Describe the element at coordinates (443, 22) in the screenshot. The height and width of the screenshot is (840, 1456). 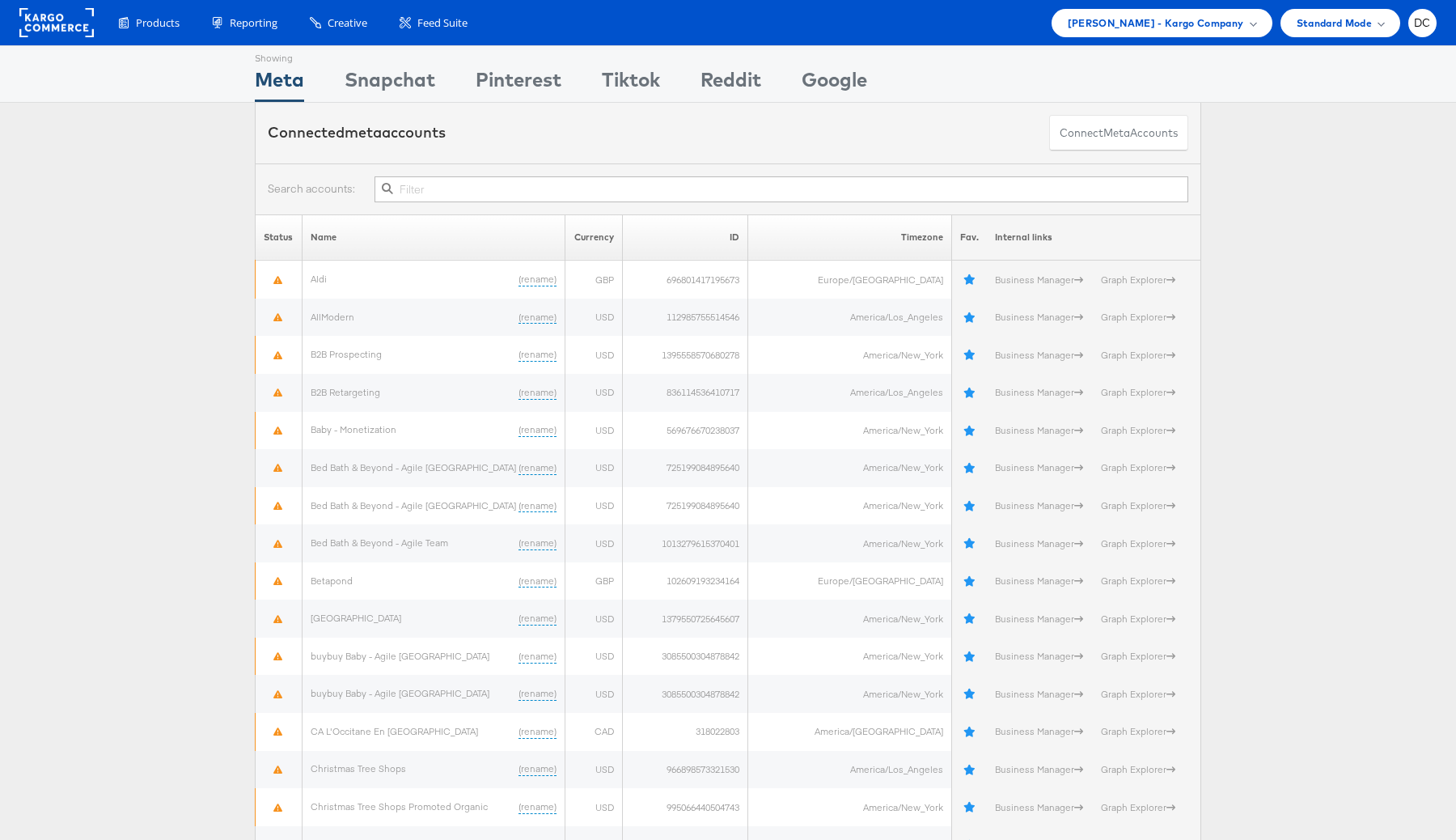
I see `span: Feed Suite` at that location.